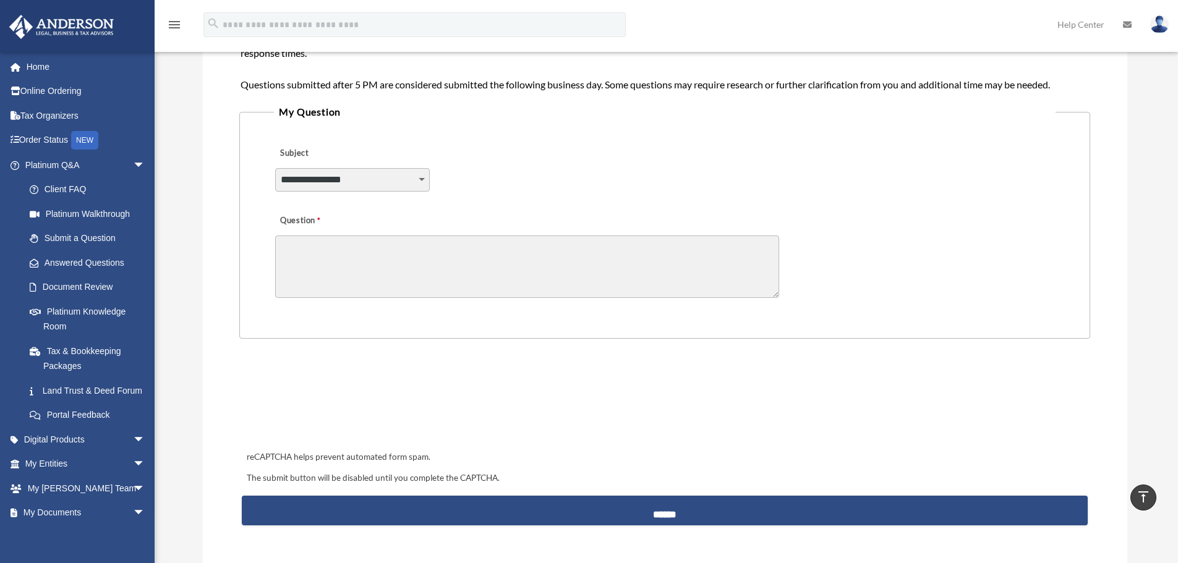 This screenshot has height=563, width=1178. Describe the element at coordinates (213, 24) in the screenshot. I see `i: search` at that location.